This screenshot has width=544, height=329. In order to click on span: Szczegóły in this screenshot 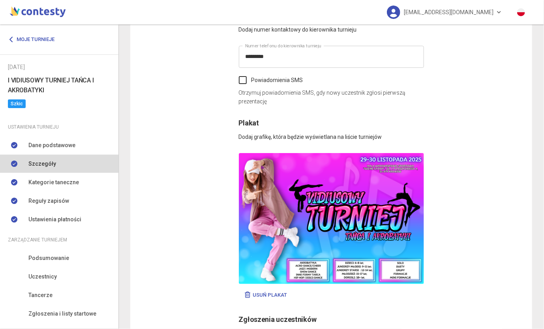, I will do `click(42, 164)`.